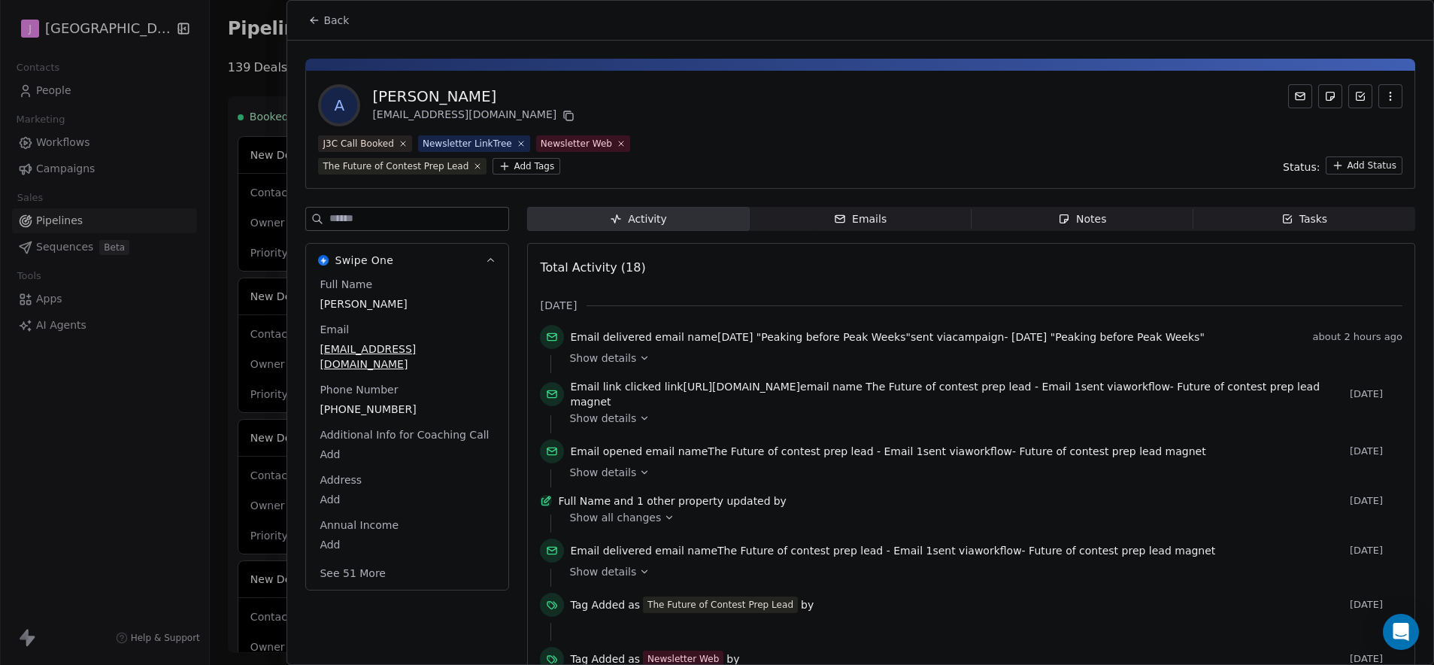  Describe the element at coordinates (1358, 337) in the screenshot. I see `span: about 2 hours ago` at that location.